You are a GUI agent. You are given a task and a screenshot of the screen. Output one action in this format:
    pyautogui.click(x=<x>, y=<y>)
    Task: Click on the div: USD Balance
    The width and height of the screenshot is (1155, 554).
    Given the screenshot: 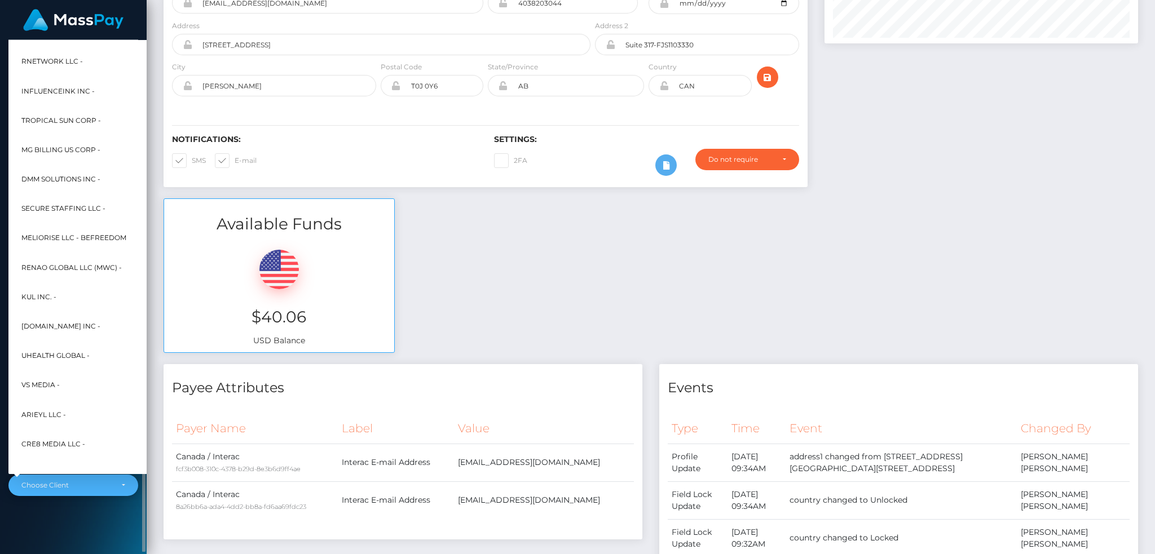 What is the action you would take?
    pyautogui.click(x=279, y=294)
    